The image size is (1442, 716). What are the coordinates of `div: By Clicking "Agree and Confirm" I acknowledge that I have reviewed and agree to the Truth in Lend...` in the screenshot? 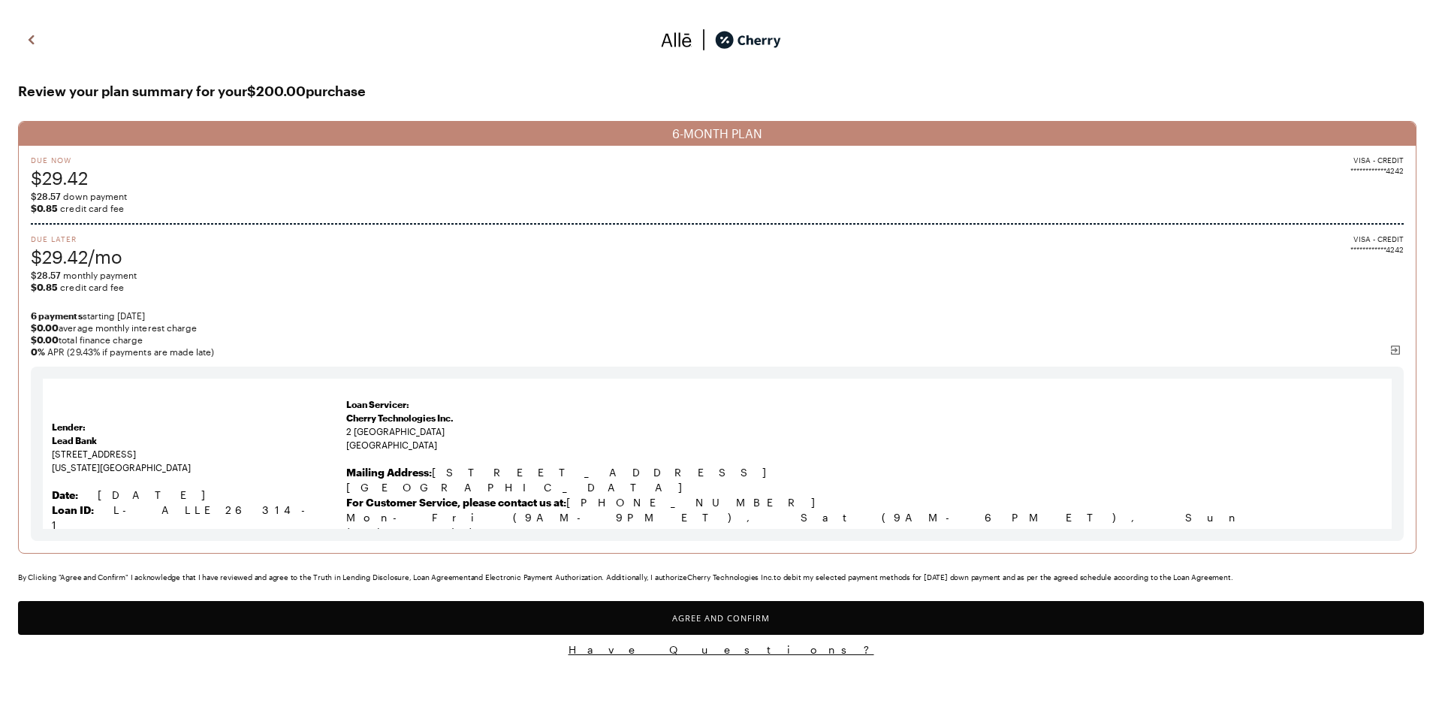 It's located at (721, 577).